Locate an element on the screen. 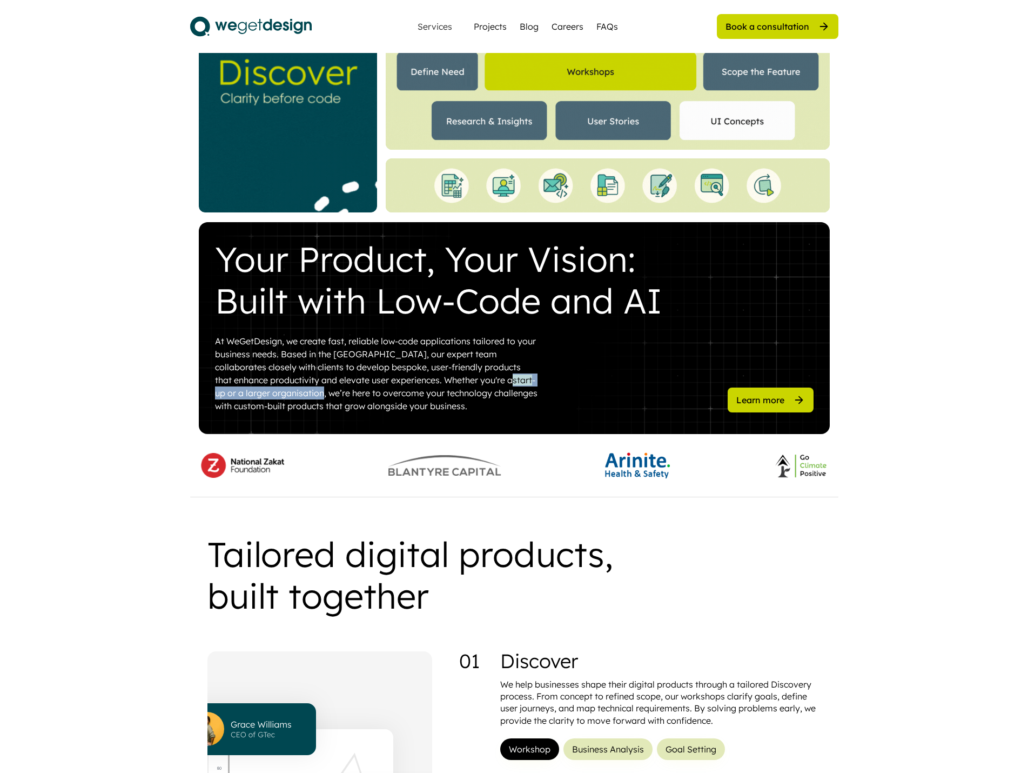 The width and height of the screenshot is (1028, 773). div: Careers is located at coordinates (567, 26).